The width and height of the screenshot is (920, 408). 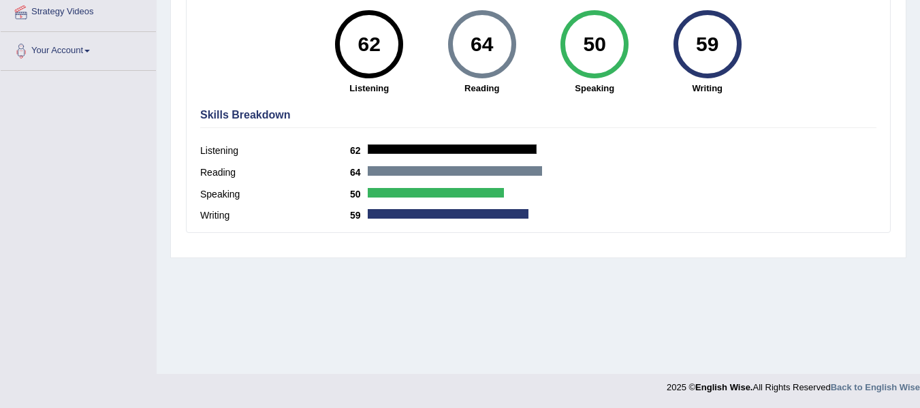 What do you see at coordinates (275, 150) in the screenshot?
I see `label: Listening` at bounding box center [275, 150].